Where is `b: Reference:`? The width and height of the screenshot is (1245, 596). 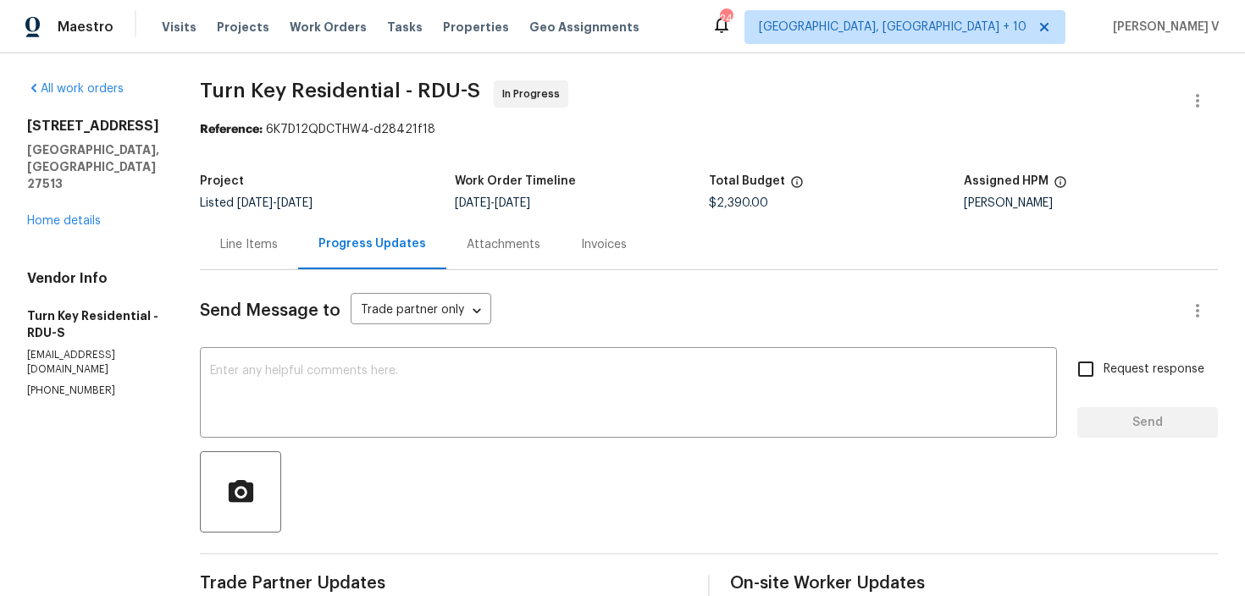 b: Reference: is located at coordinates (231, 130).